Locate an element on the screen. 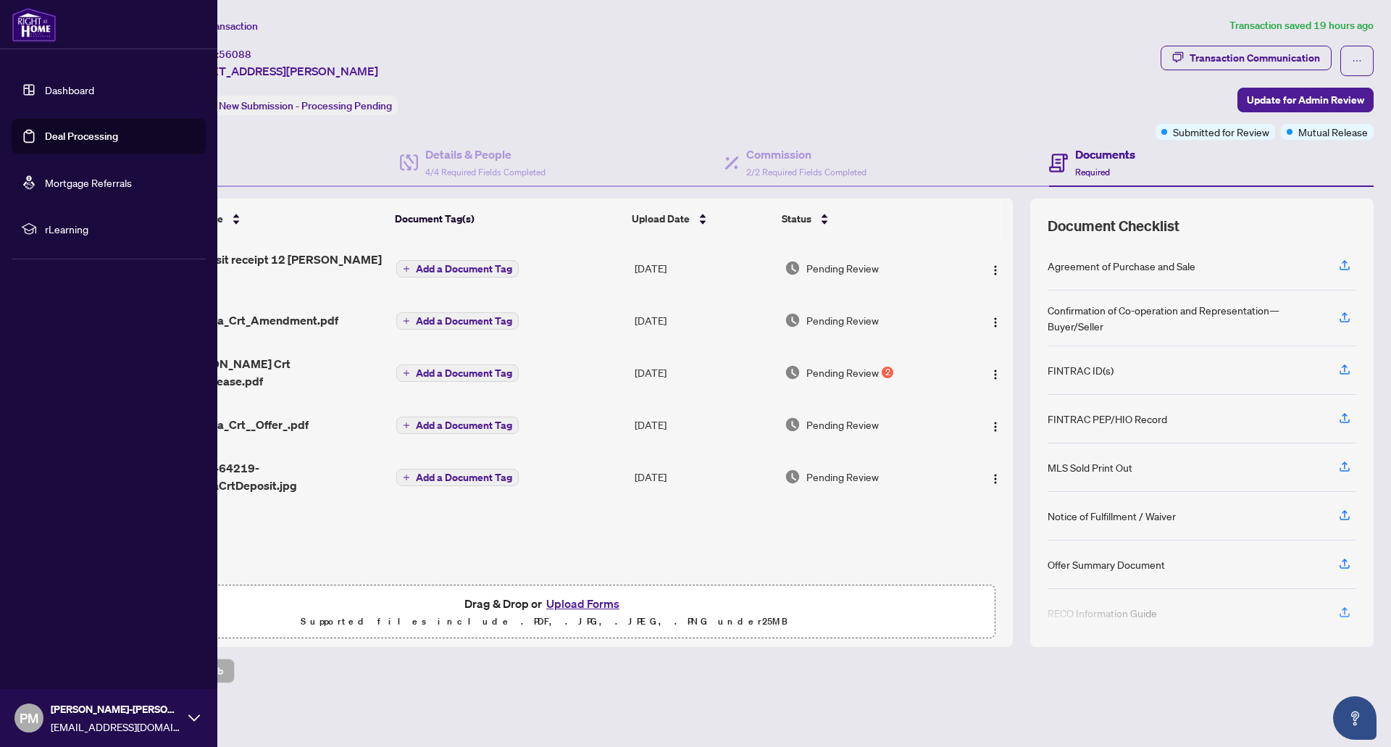 The height and width of the screenshot is (747, 1391). span: 12_Labriola_Crt__Offer_.pdf is located at coordinates (235, 425).